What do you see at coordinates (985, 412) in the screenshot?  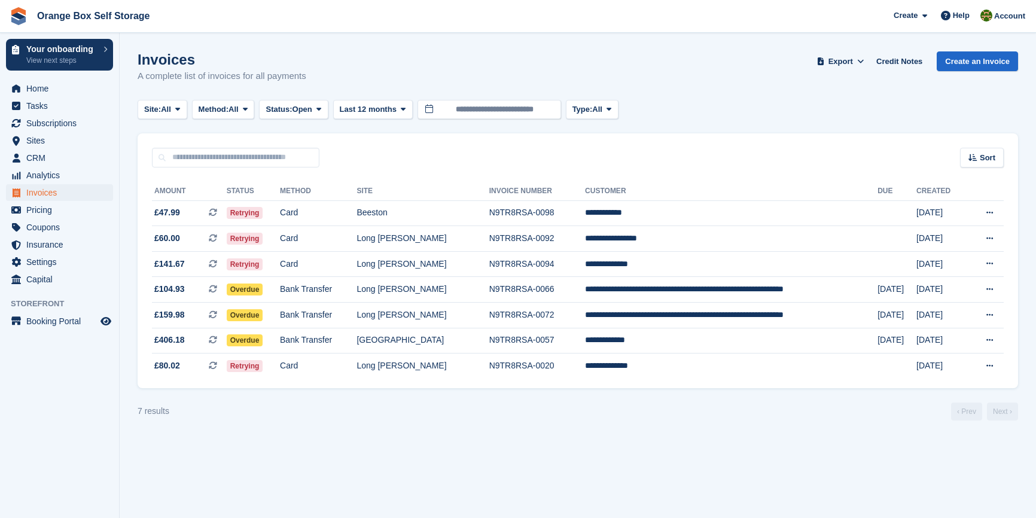 I see `nav: Page` at bounding box center [985, 412].